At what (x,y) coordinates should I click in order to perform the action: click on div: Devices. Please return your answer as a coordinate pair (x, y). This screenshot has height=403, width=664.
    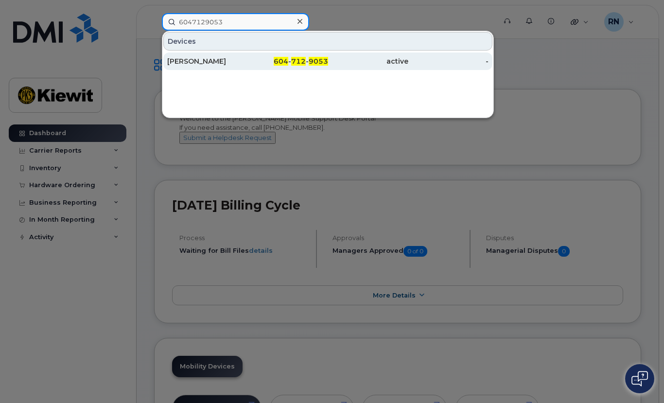
    Looking at the image, I should click on (328, 41).